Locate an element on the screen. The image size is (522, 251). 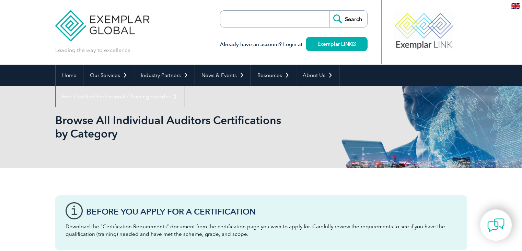
a: Find Certified Professional / Training Provider is located at coordinates (120, 96).